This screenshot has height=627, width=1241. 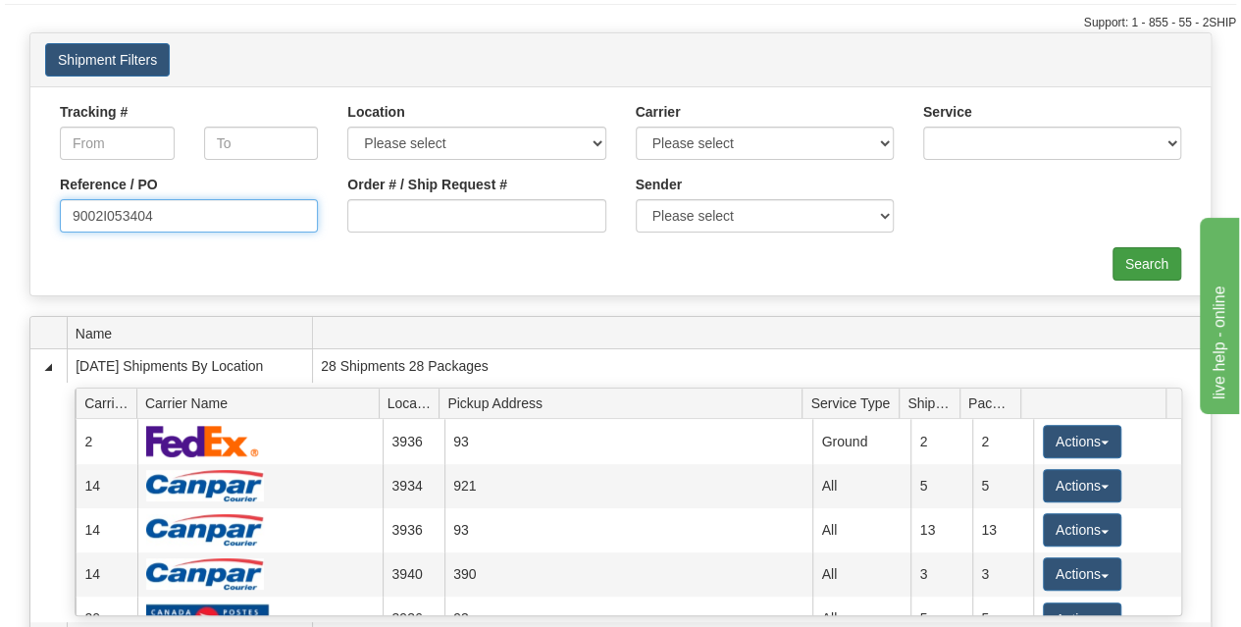 I want to click on button: Shipment Filters, so click(x=107, y=60).